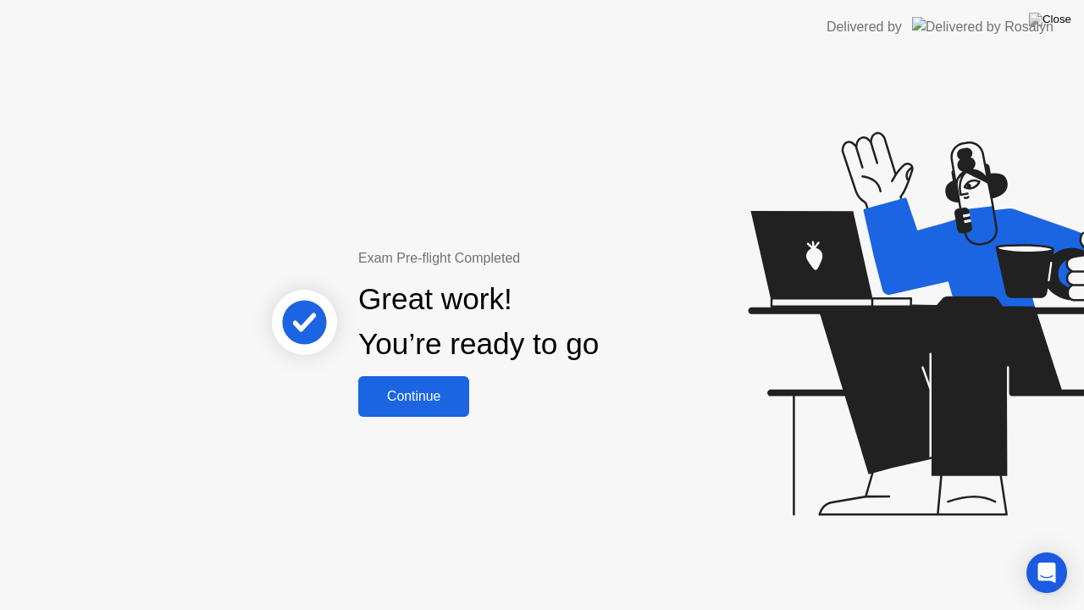  What do you see at coordinates (1050, 19) in the screenshot?
I see `img: Close` at bounding box center [1050, 19].